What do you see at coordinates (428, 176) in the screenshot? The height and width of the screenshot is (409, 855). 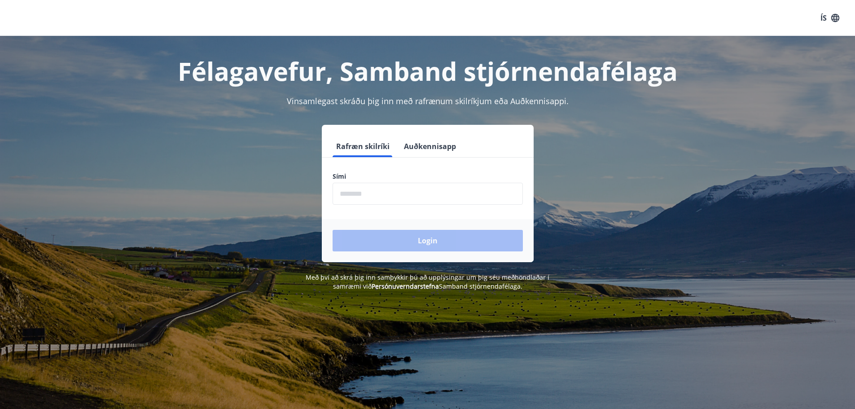 I see `label: Sími` at bounding box center [428, 176].